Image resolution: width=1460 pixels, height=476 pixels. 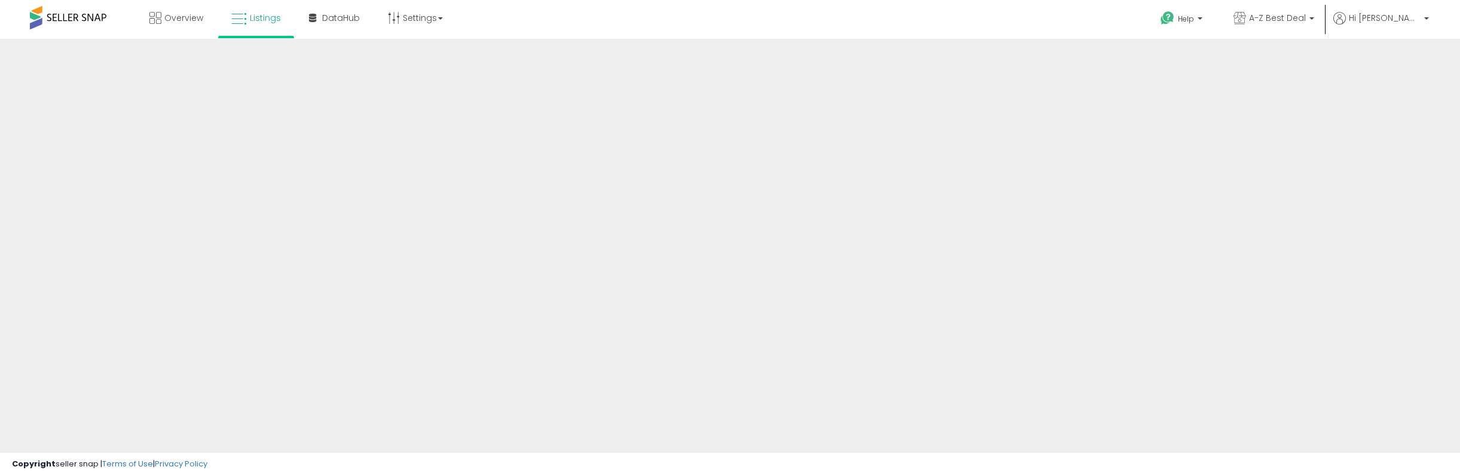 I want to click on span: Help, so click(x=1185, y=19).